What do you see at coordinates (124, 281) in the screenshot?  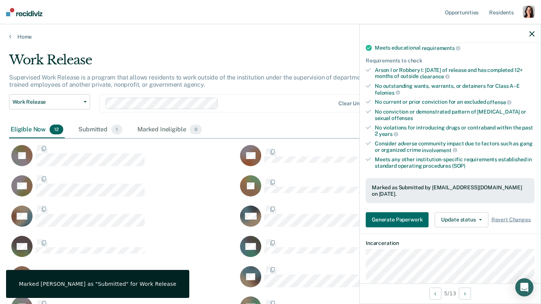 I see `div: CaseloadOpportunityCell-514982` at bounding box center [124, 281].